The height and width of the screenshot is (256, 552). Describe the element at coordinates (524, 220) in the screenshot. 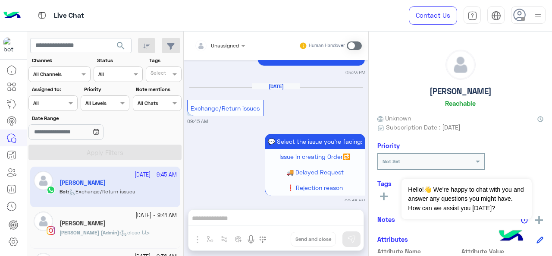

I see `img: notes` at that location.